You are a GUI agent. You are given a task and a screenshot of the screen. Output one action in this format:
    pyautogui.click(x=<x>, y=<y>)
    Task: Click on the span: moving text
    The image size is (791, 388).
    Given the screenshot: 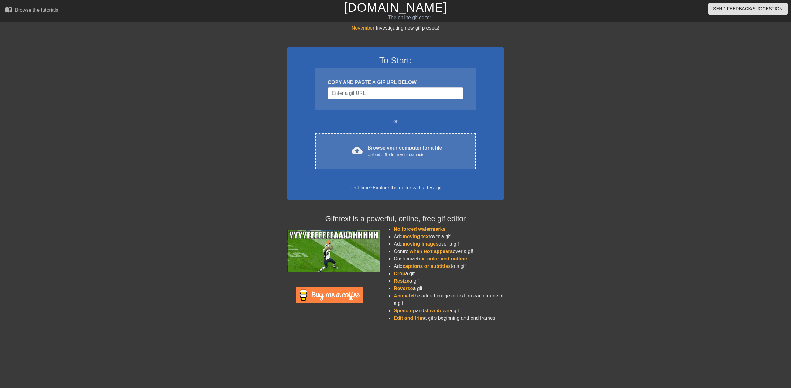 What is the action you would take?
    pyautogui.click(x=417, y=236)
    